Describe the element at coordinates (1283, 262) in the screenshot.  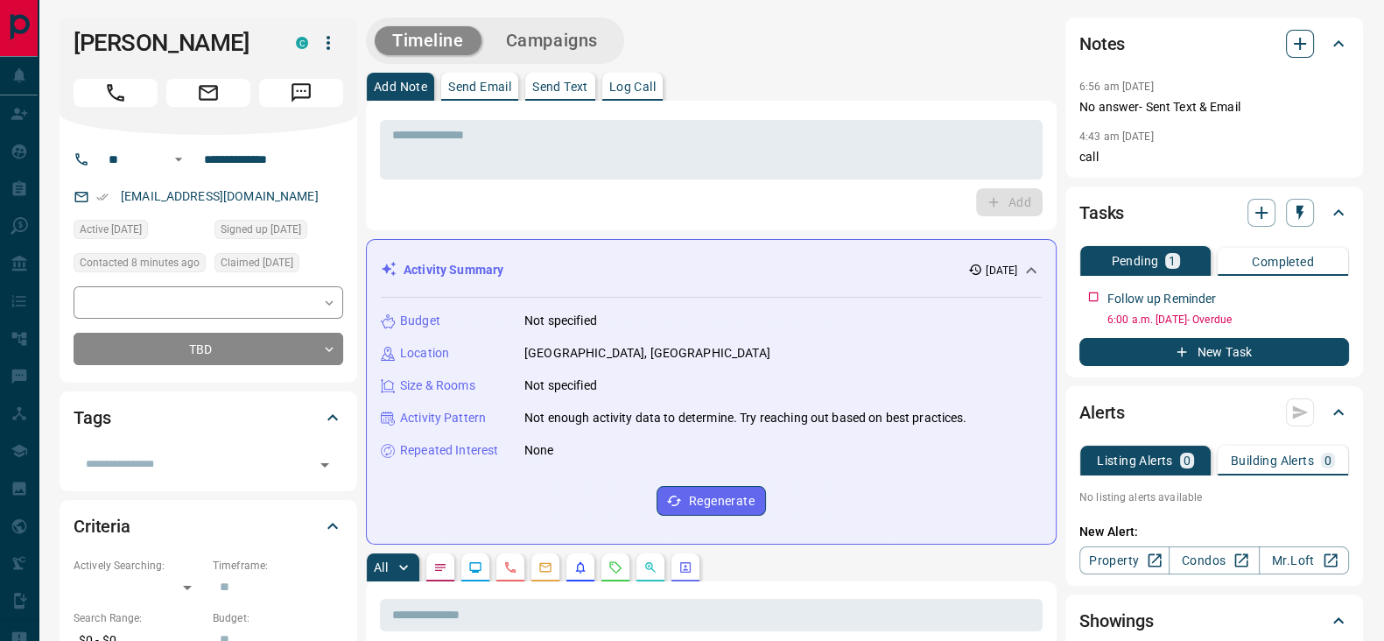
I see `p: Completed` at that location.